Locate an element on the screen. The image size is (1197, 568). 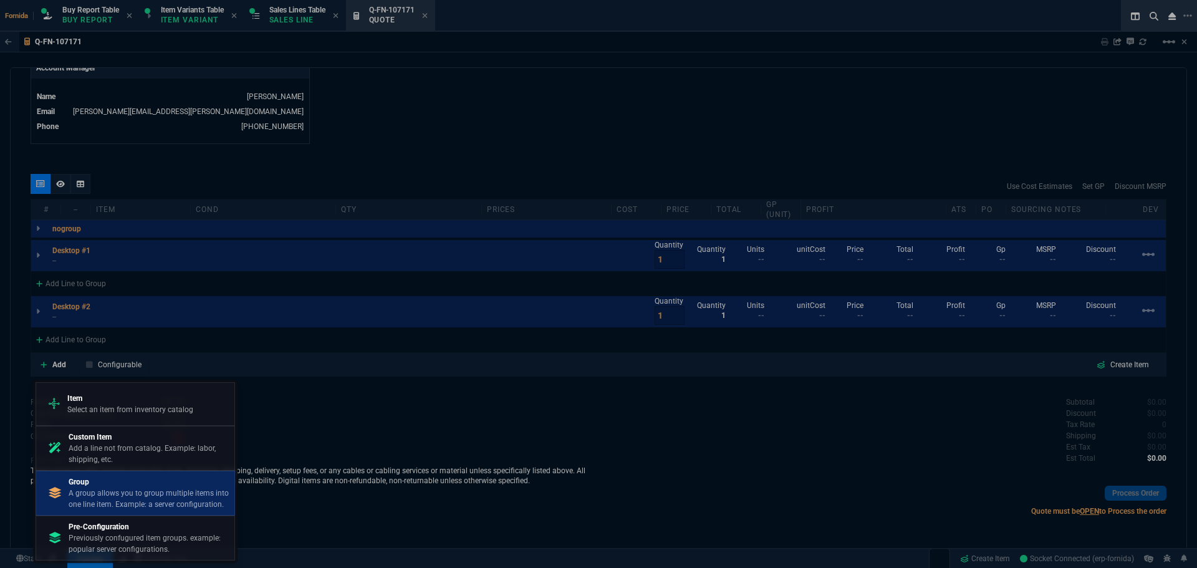
p: Previously confugured item groups. example: popular server configurations. is located at coordinates (149, 544).